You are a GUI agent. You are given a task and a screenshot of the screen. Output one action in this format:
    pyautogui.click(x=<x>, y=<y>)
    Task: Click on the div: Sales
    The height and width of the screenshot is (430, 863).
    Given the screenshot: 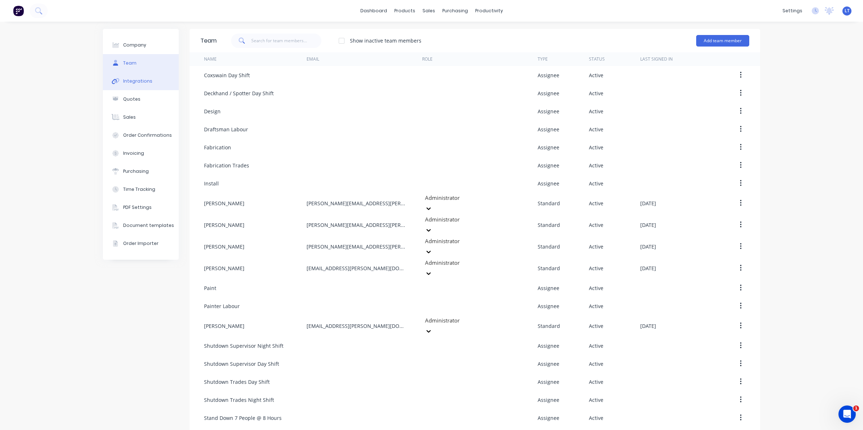 What is the action you would take?
    pyautogui.click(x=129, y=117)
    